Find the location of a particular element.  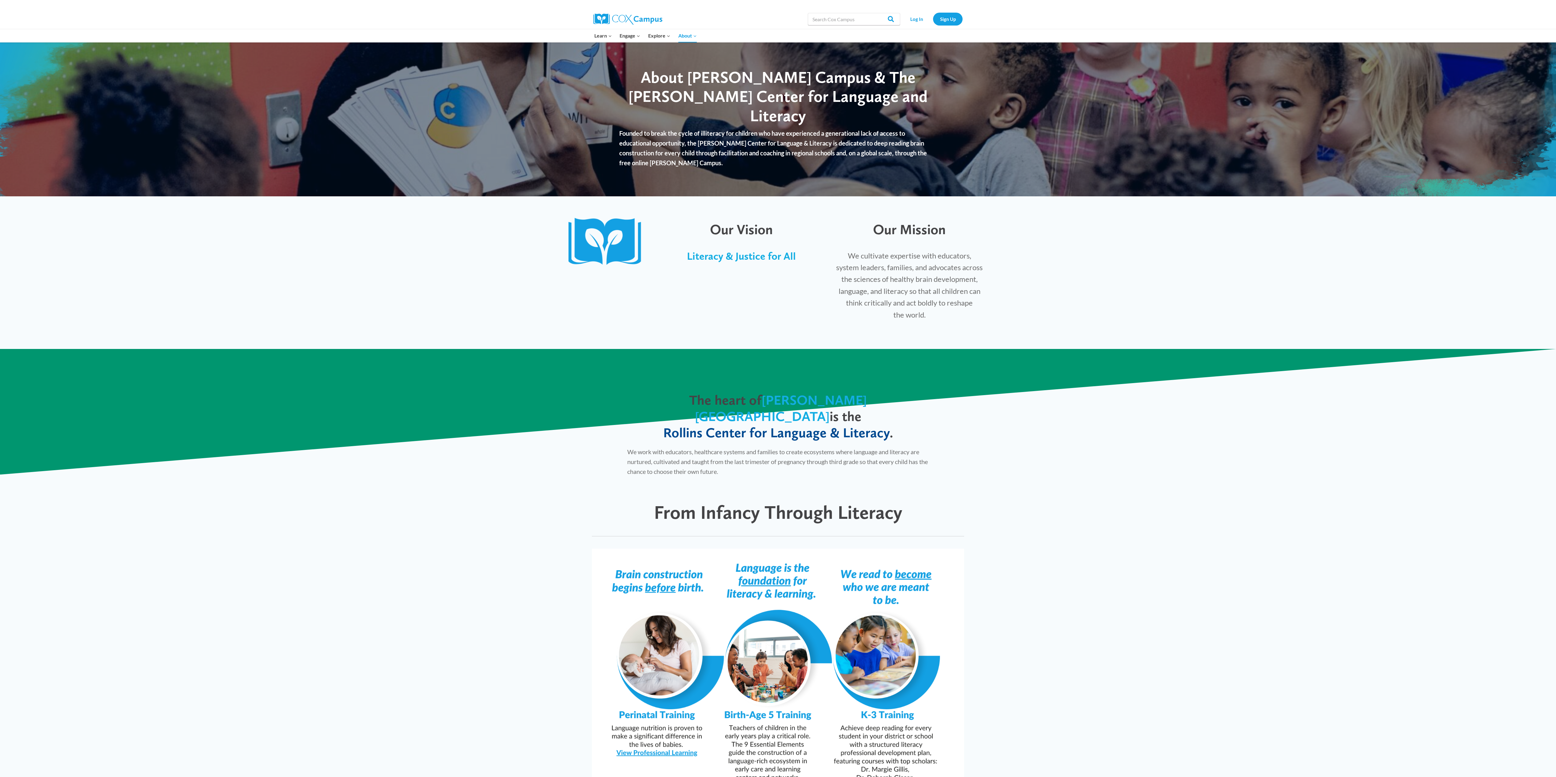

a: Log In is located at coordinates (917, 19).